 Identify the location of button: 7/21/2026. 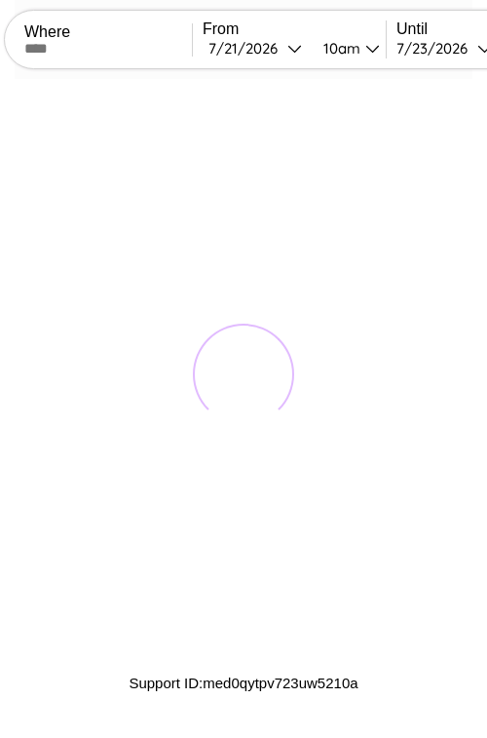
(255, 48).